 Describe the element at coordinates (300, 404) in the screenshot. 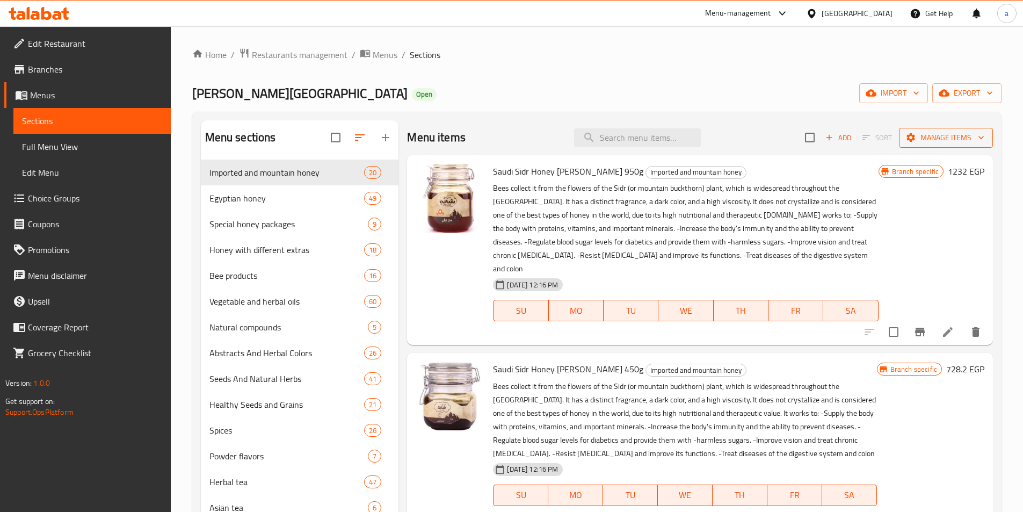

I see `div: Healthy Seeds and Grains21` at that location.